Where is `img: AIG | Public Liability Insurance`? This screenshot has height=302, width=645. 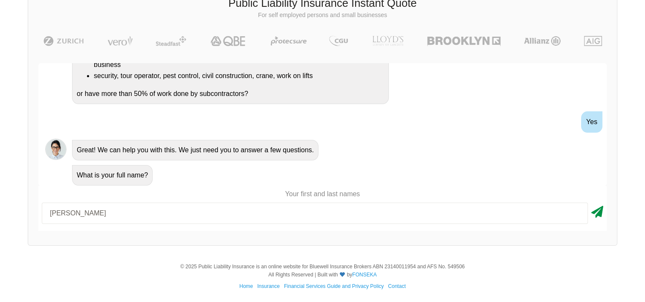
img: AIG | Public Liability Insurance is located at coordinates (593, 41).